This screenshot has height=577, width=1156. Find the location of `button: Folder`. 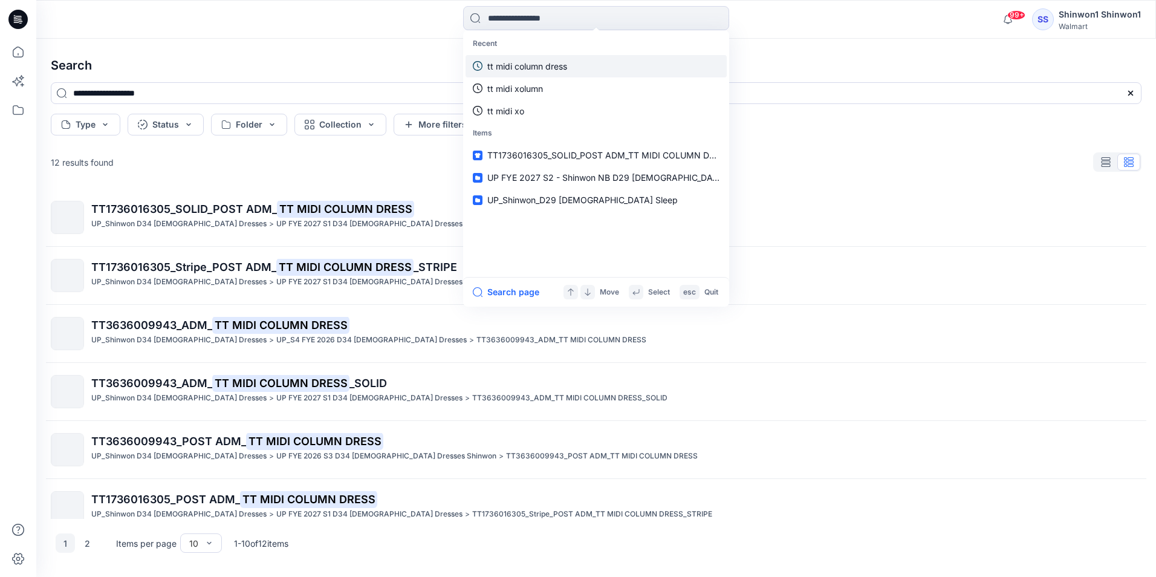

button: Folder is located at coordinates (249, 125).